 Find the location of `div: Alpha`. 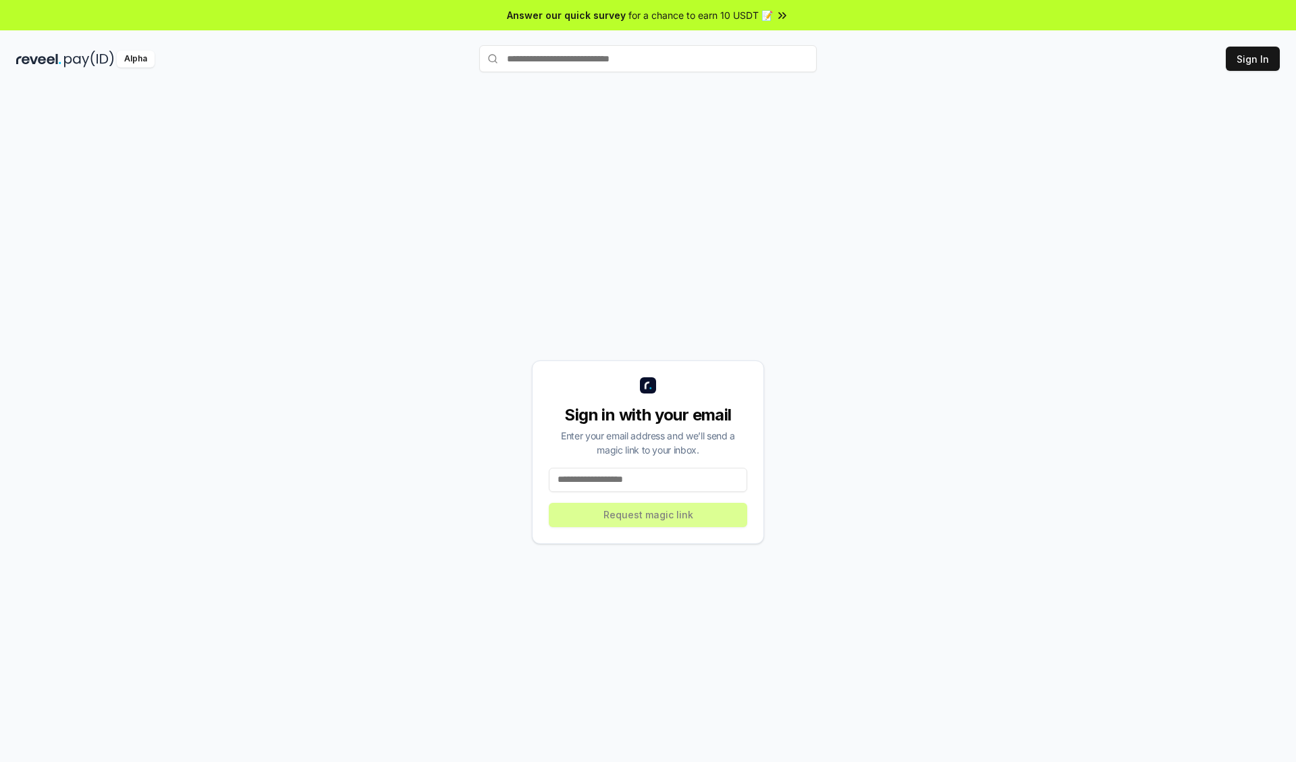

div: Alpha is located at coordinates (136, 59).